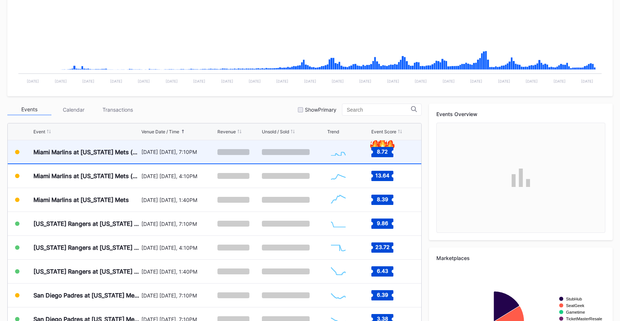 This screenshot has width=620, height=321. What do you see at coordinates (39, 132) in the screenshot?
I see `div: Event` at bounding box center [39, 132].